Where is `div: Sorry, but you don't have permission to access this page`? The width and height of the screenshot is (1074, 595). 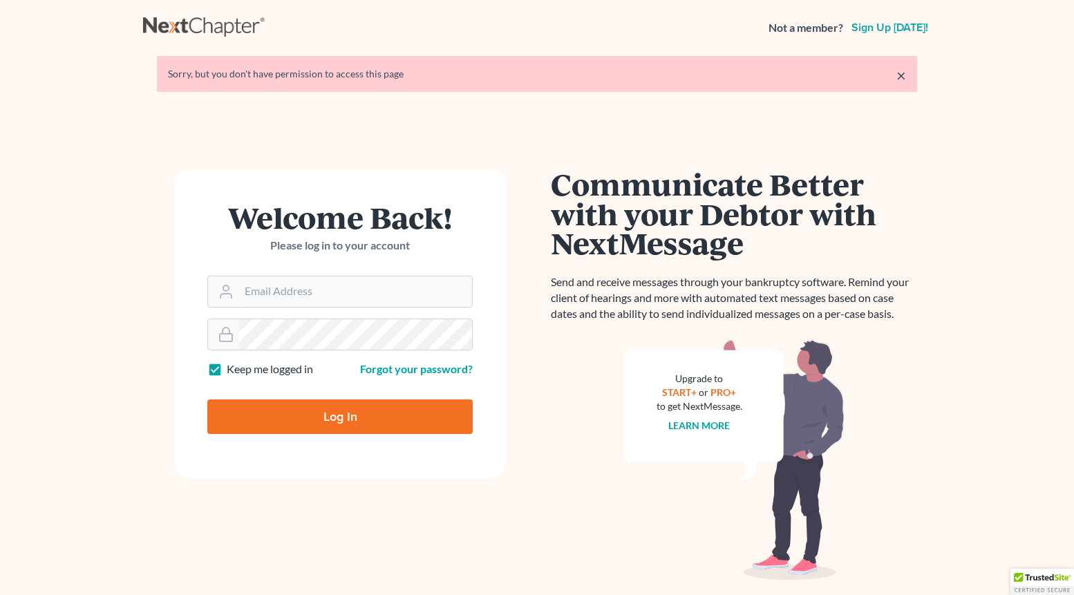 div: Sorry, but you don't have permission to access this page is located at coordinates (537, 74).